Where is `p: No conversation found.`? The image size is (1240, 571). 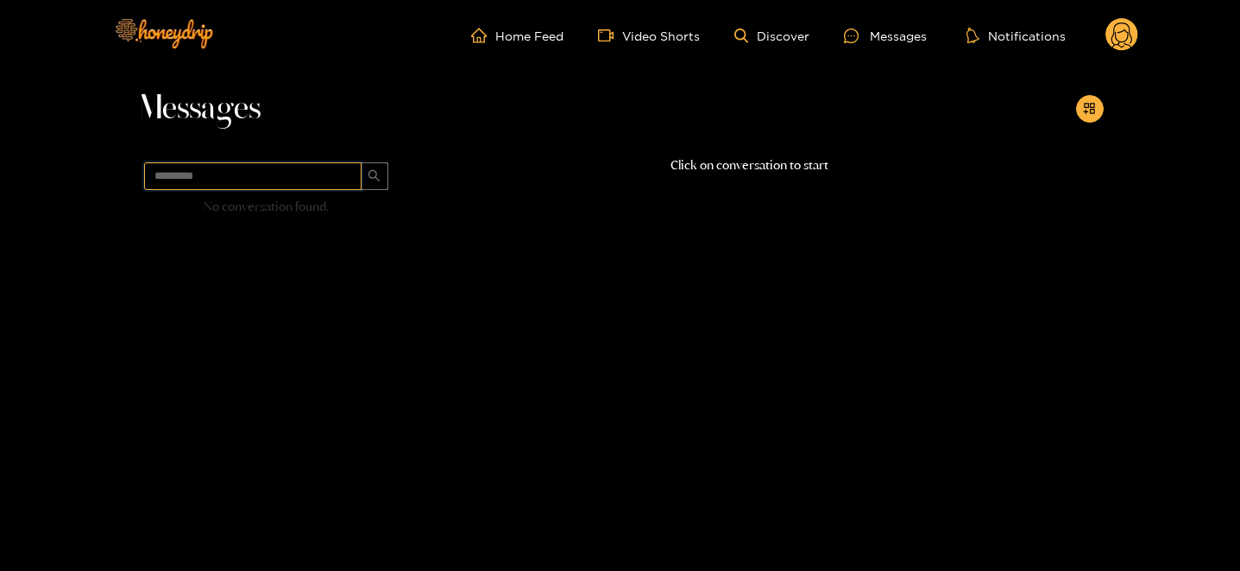
p: No conversation found. is located at coordinates (267, 206).